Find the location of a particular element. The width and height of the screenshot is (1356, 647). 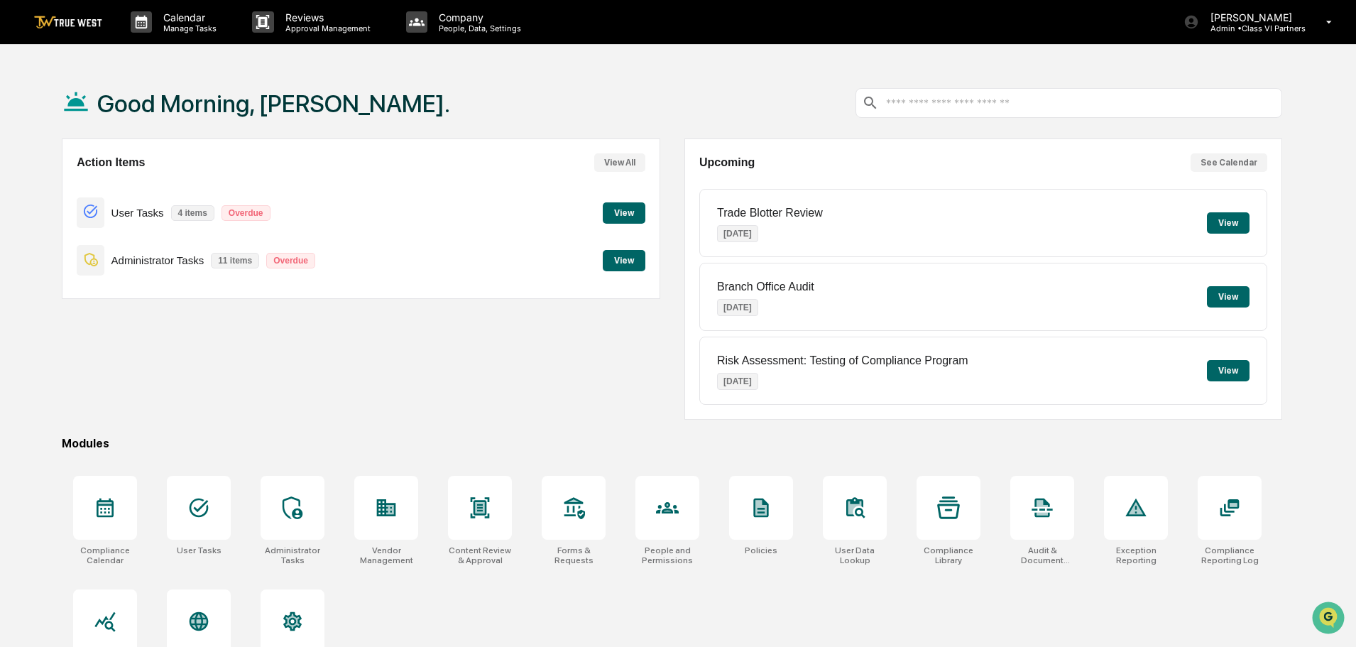

a: 🖐️Preclearance is located at coordinates (53, 186).